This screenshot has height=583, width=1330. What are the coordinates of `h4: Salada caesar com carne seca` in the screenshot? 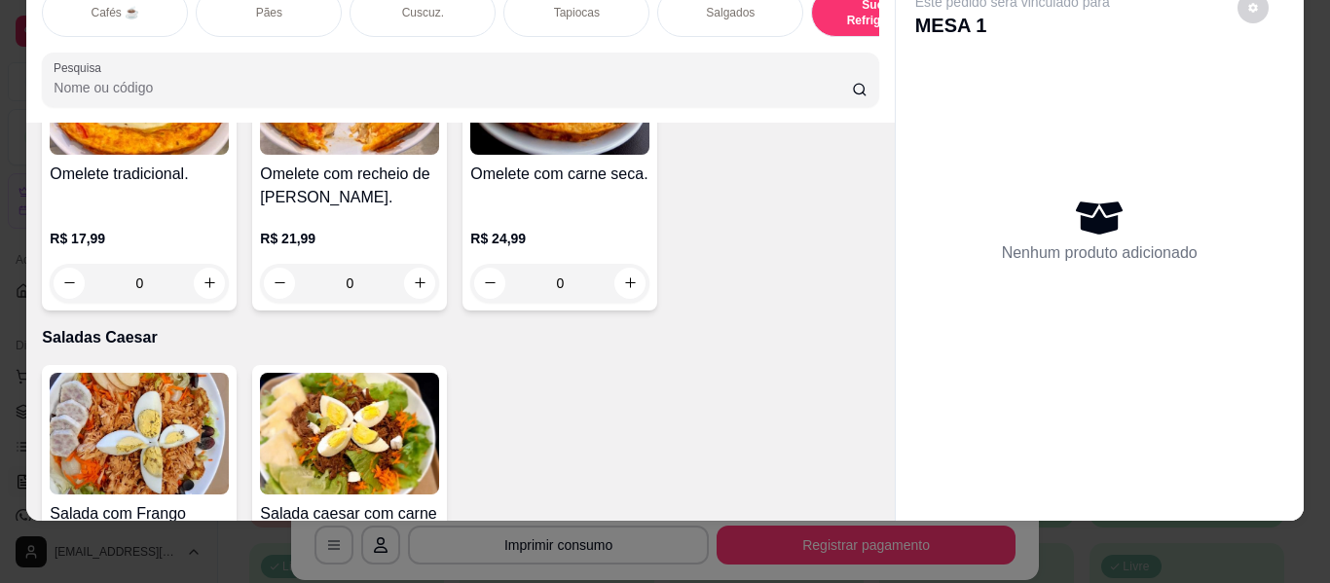 It's located at (349, 526).